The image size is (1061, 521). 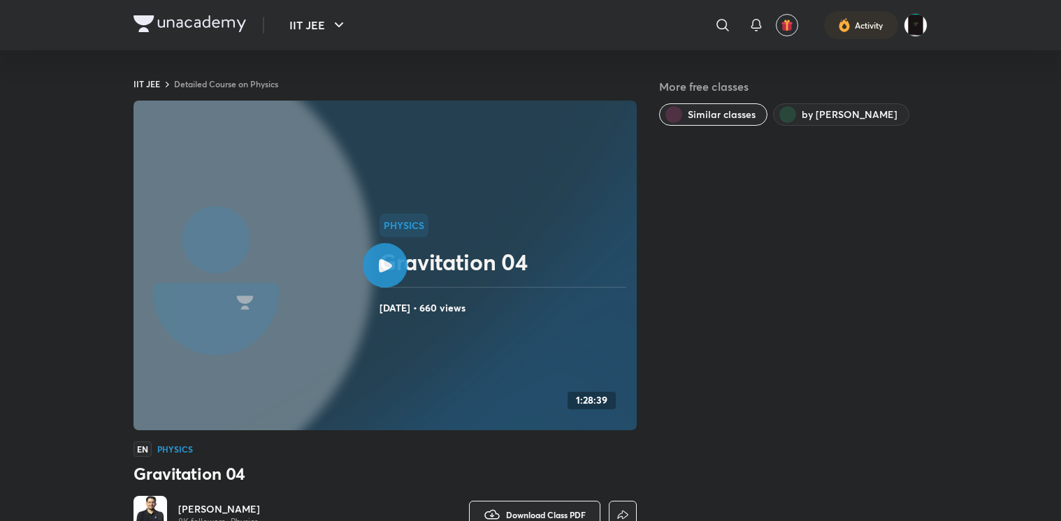 What do you see at coordinates (189, 25) in the screenshot?
I see `a: Company Logo` at bounding box center [189, 25].